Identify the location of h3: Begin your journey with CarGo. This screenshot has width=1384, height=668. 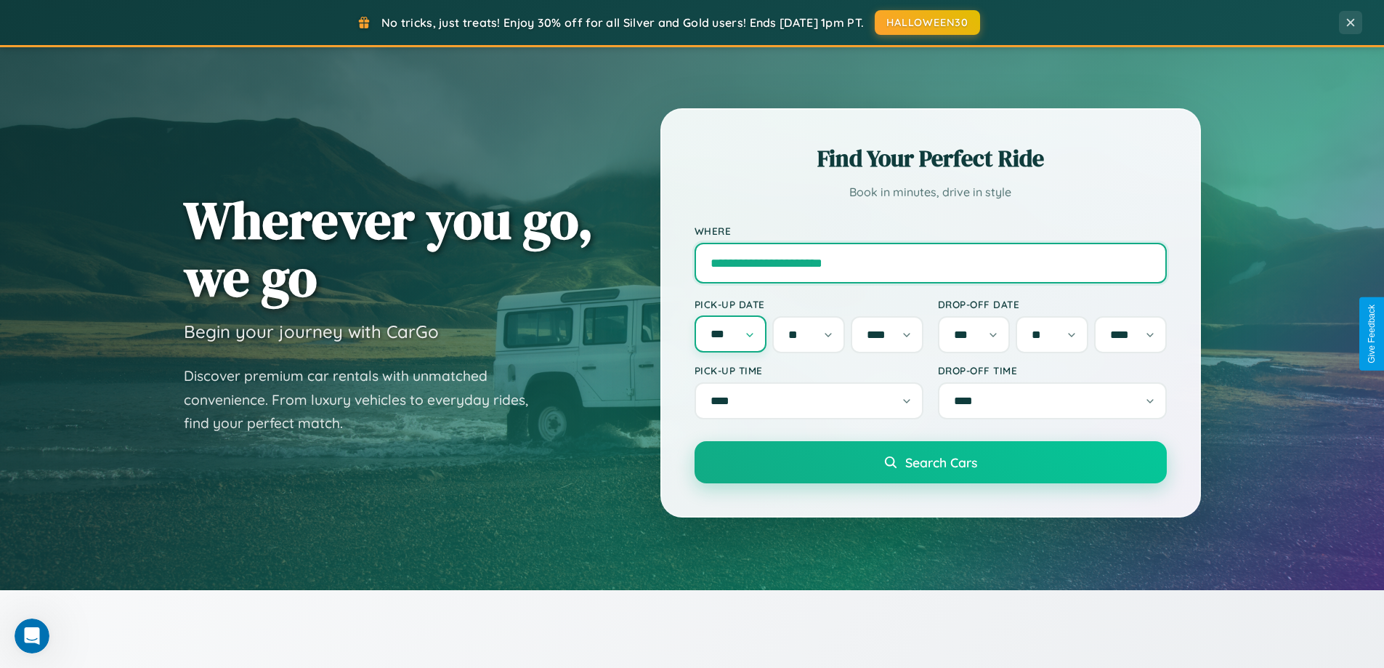
(311, 331).